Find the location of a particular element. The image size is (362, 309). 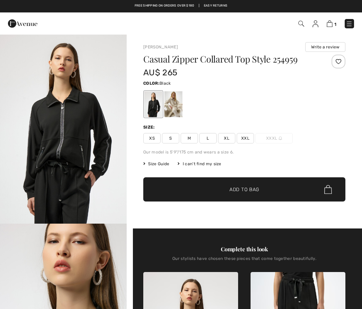

div: Size: is located at coordinates (150, 127).